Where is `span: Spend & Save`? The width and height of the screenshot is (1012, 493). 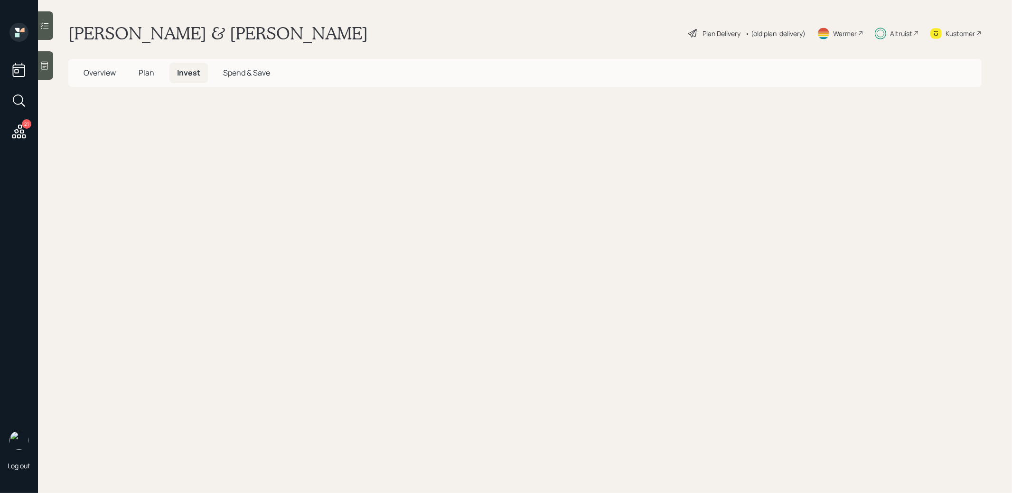
span: Spend & Save is located at coordinates (246, 73).